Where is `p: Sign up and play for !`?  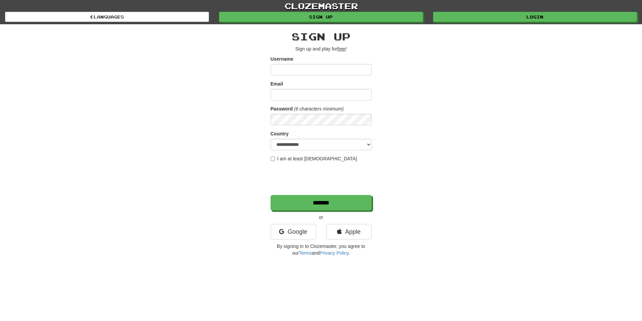
p: Sign up and play for ! is located at coordinates (321, 49).